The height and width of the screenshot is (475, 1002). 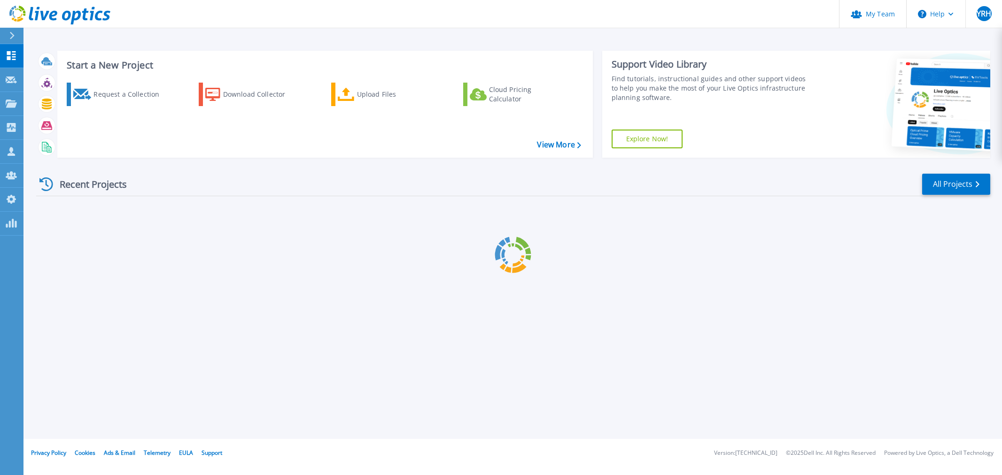 What do you see at coordinates (527, 94) in the screenshot?
I see `div: Cloud Pricing Calculator` at bounding box center [527, 94].